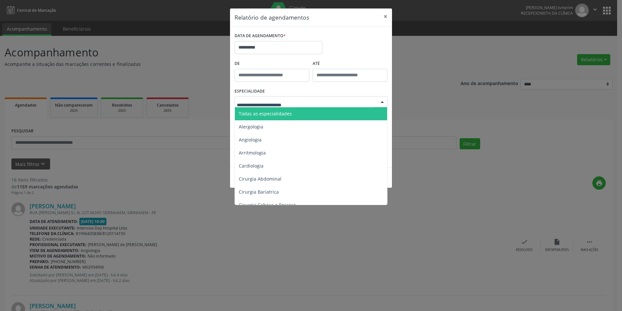  I want to click on label: ATÉ, so click(350, 63).